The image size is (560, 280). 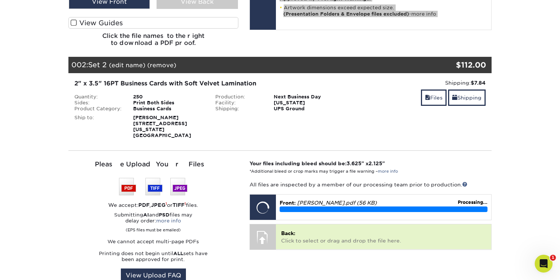 I want to click on div: $112.00, so click(x=453, y=65).